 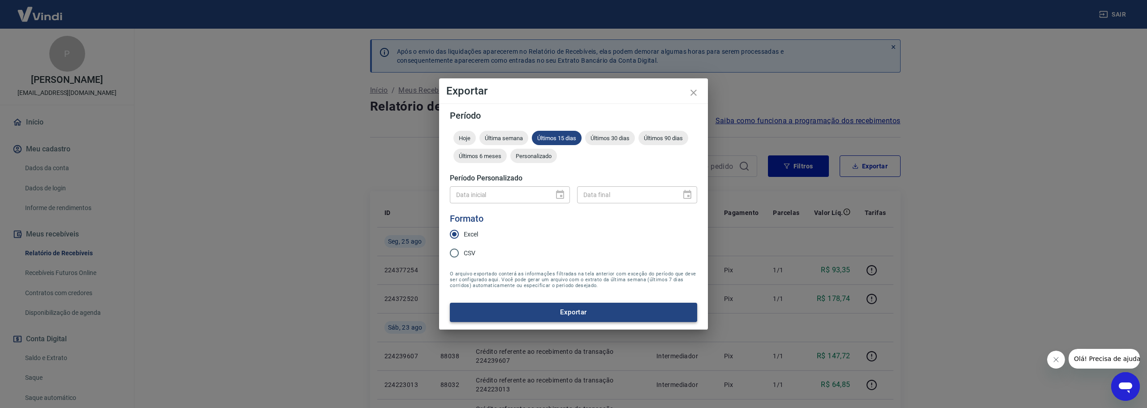 I want to click on span: Excel, so click(x=471, y=234).